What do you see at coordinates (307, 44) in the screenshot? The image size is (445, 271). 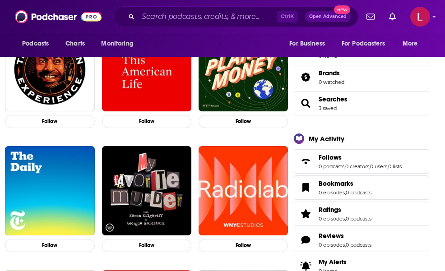 I see `span: For Business` at bounding box center [307, 44].